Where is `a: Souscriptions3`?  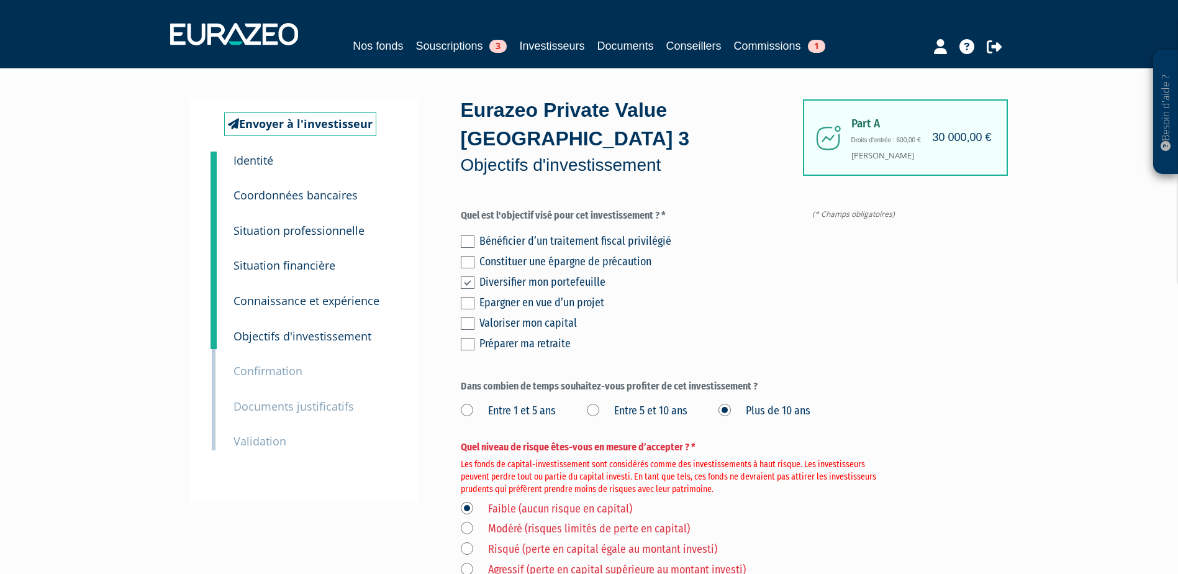 a: Souscriptions3 is located at coordinates (461, 46).